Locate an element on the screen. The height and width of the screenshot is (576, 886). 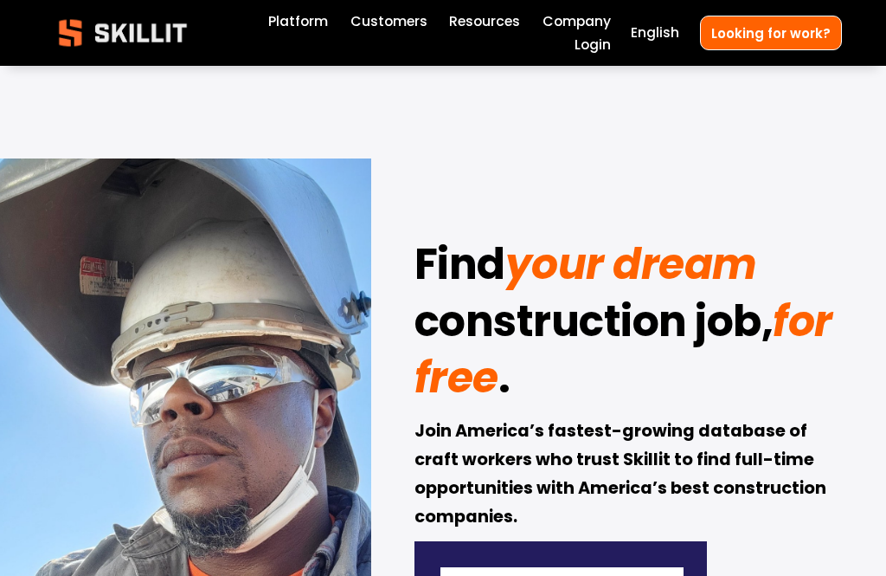
a: Customers is located at coordinates (389, 22).